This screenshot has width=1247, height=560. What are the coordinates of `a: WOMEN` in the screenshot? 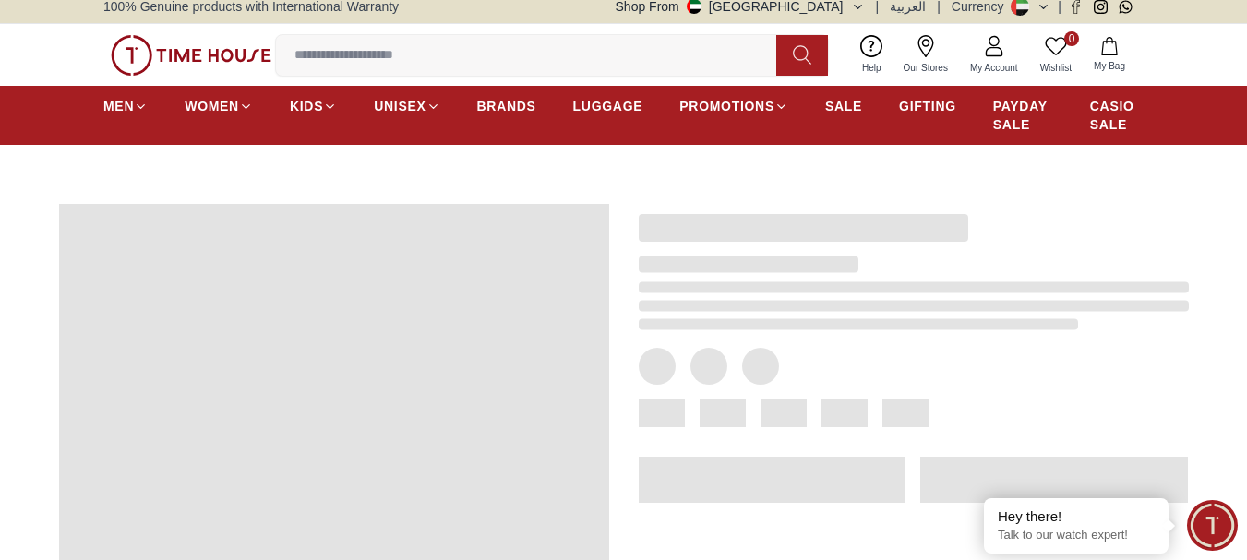 It's located at (219, 106).